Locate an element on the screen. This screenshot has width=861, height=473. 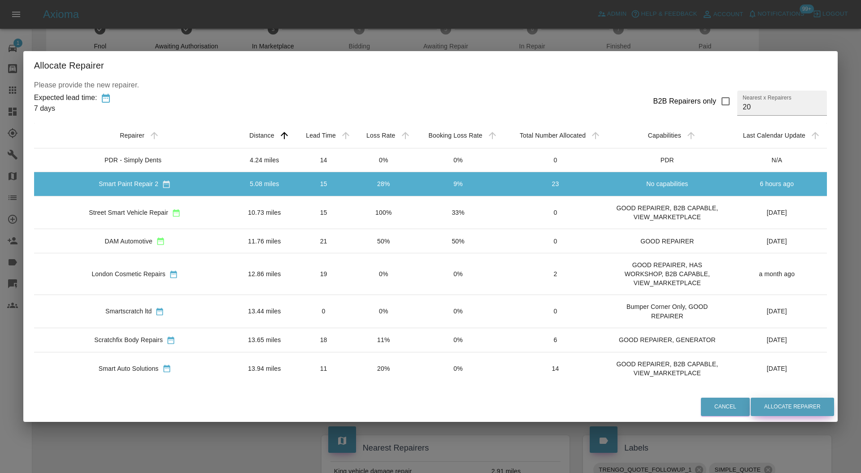
td: 6 hours ago is located at coordinates (777, 184).